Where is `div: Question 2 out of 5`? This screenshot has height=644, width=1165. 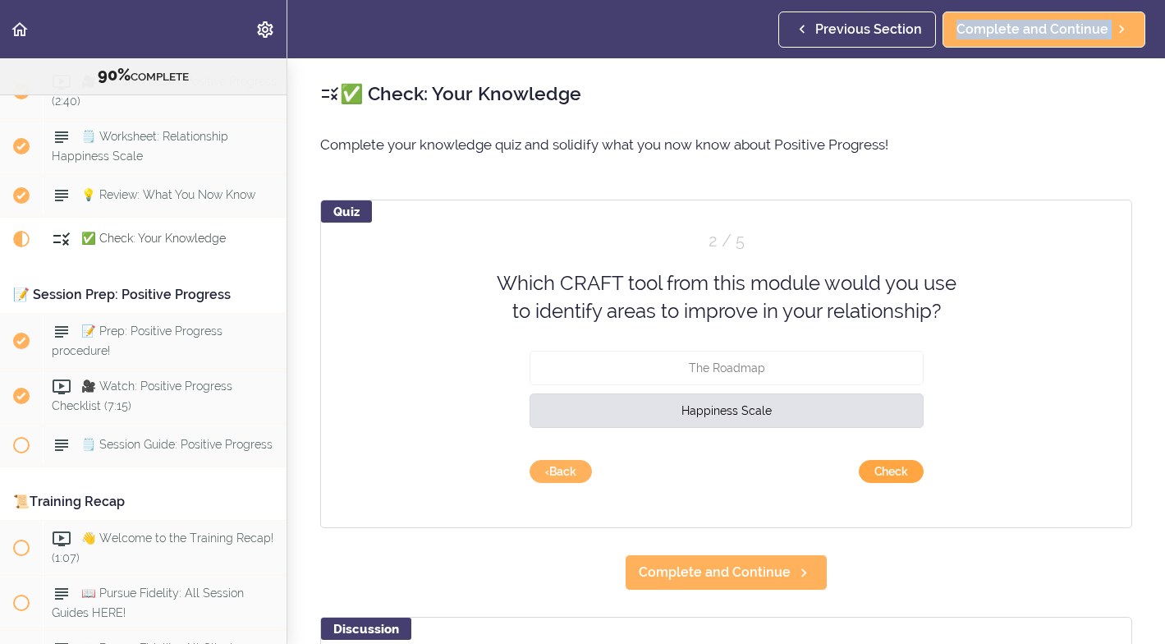 div: Question 2 out of 5 is located at coordinates (727, 241).